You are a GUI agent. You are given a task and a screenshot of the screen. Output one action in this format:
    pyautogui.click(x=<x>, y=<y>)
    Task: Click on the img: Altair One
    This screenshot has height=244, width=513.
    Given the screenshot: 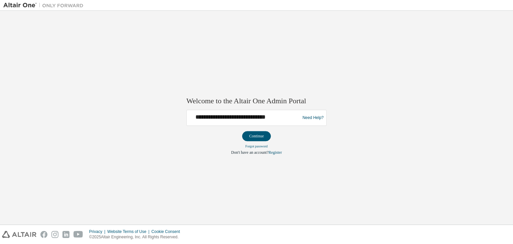 What is the action you would take?
    pyautogui.click(x=45, y=5)
    